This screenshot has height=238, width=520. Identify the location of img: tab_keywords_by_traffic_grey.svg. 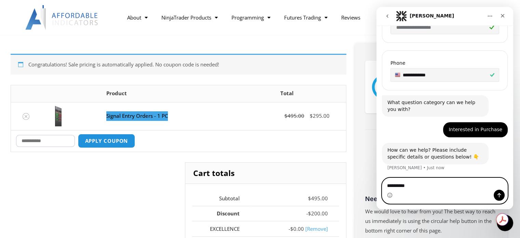
(71, 42).